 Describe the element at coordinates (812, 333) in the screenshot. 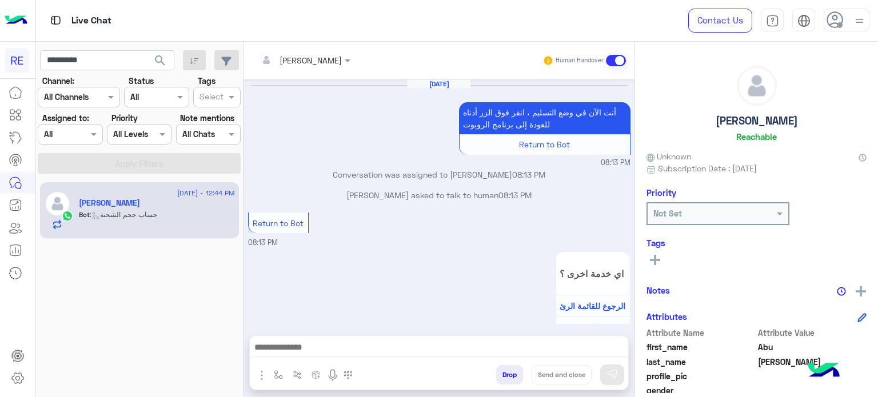

I see `span: Attribute Value` at that location.